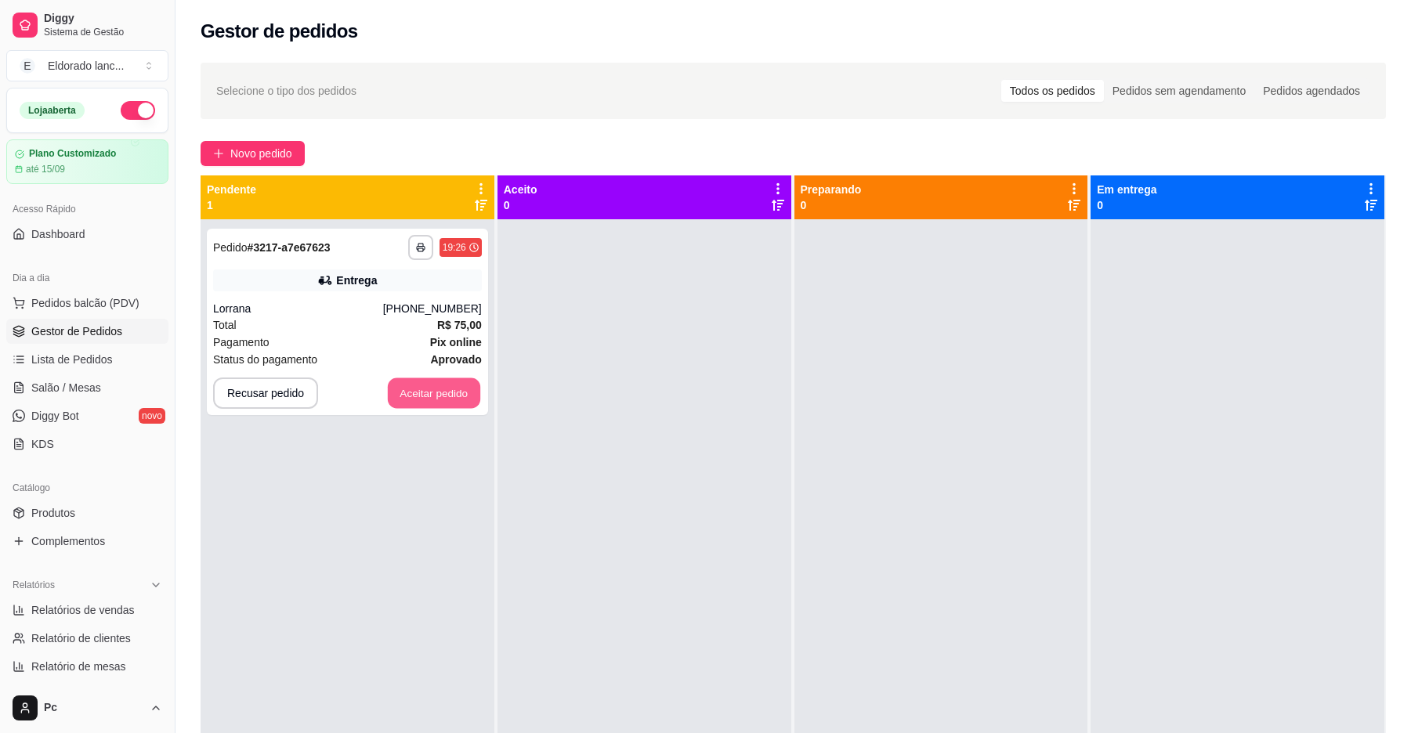 The image size is (1411, 733). I want to click on span: Gestor de Pedidos, so click(77, 331).